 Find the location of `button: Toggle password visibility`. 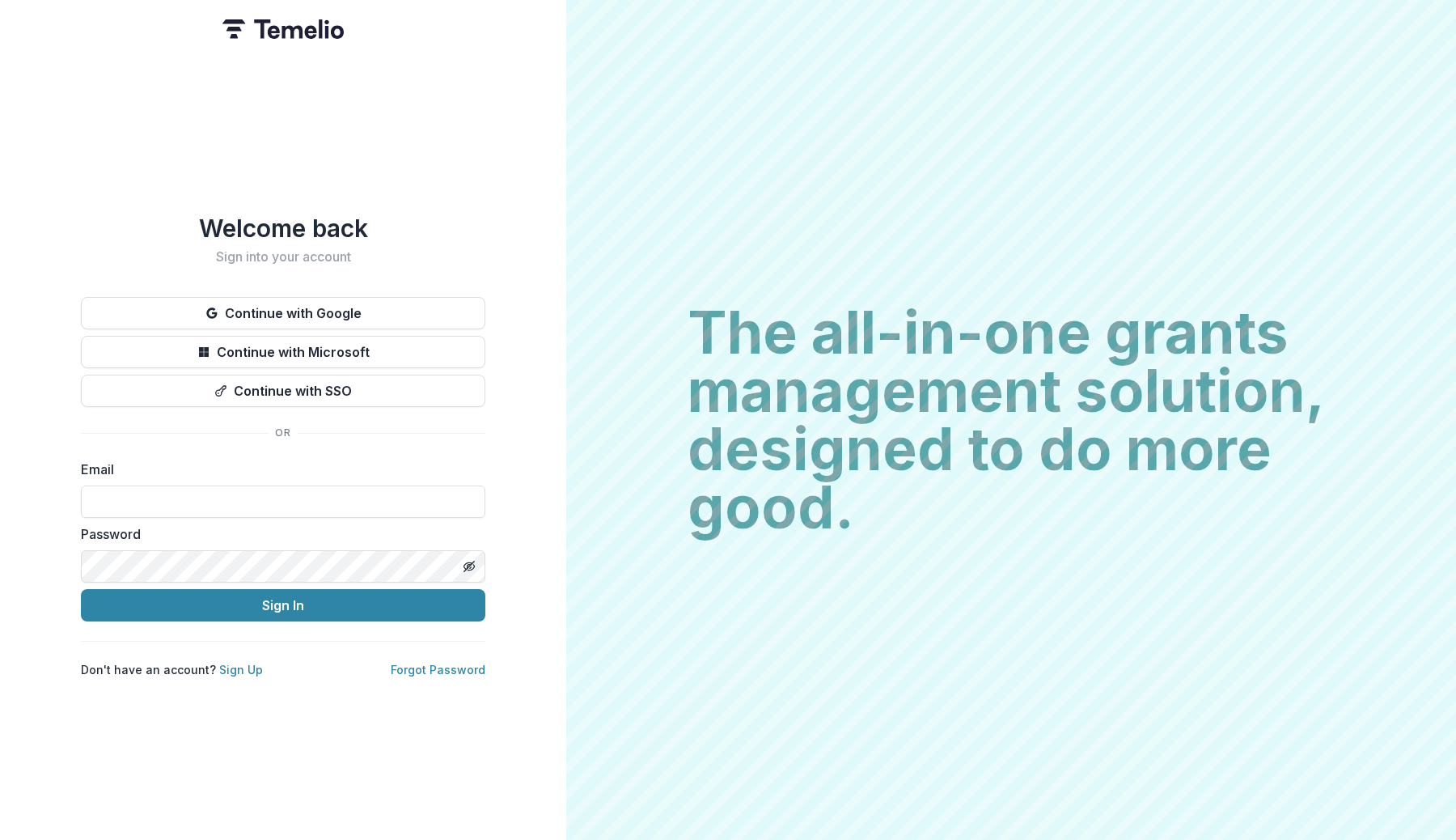

button: Toggle password visibility is located at coordinates (469, 566).